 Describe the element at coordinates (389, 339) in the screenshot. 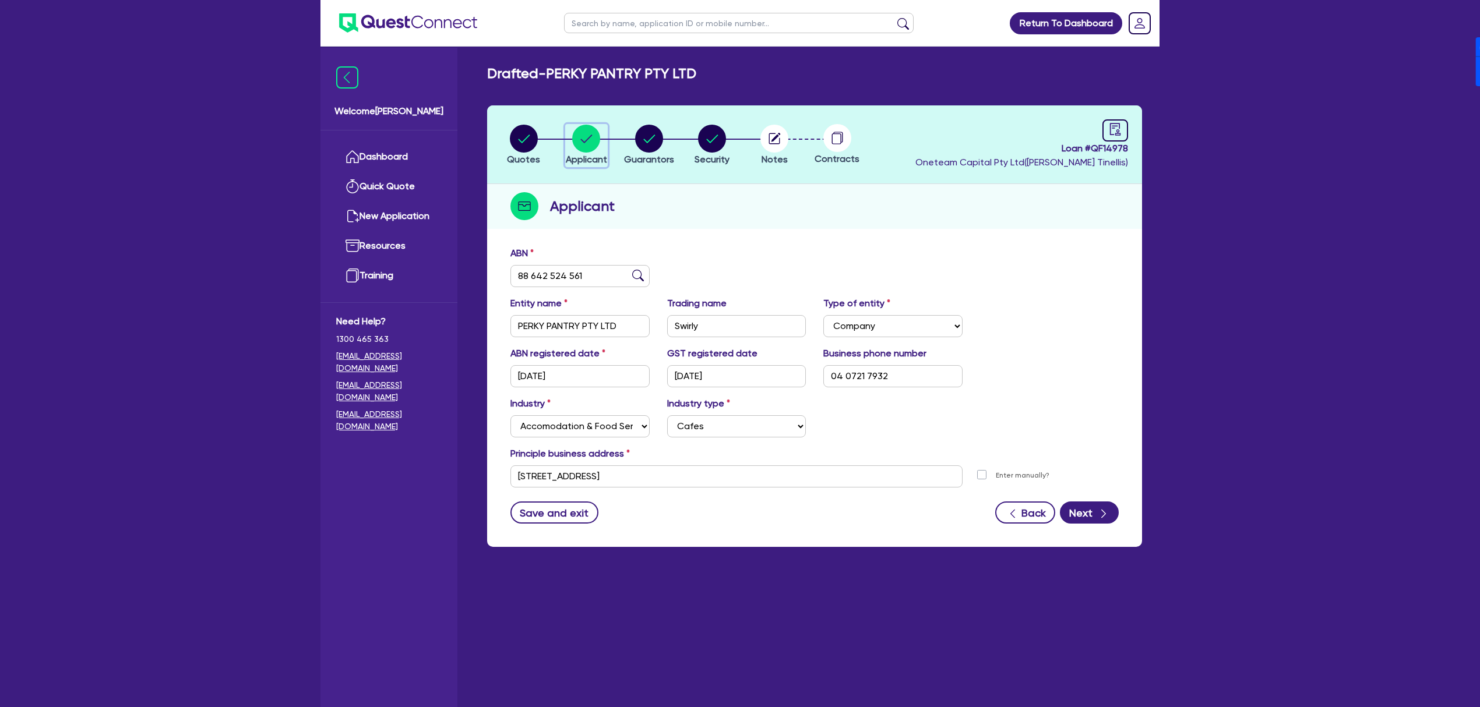

I see `span: 1300 465 363` at that location.